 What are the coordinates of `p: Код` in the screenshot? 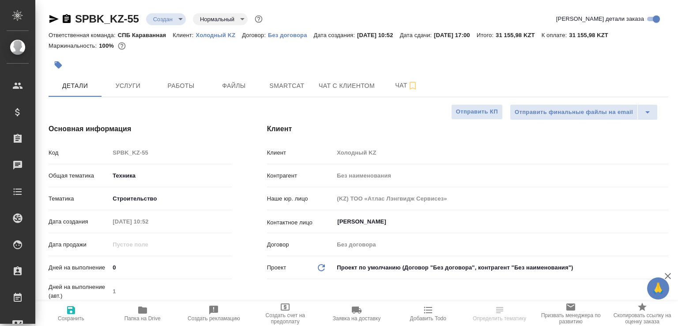 It's located at (79, 153).